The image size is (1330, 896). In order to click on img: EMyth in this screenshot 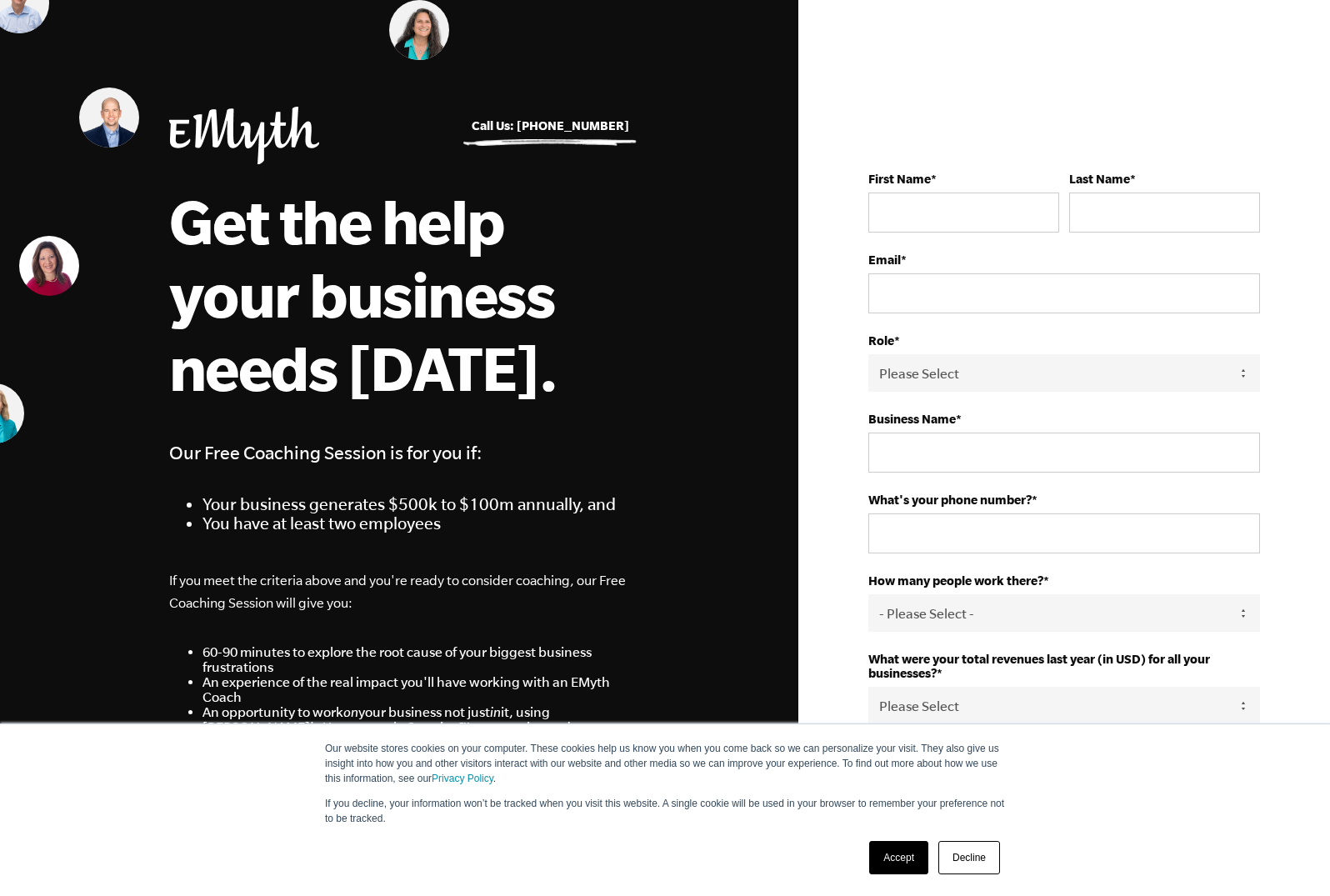, I will do `click(244, 135)`.